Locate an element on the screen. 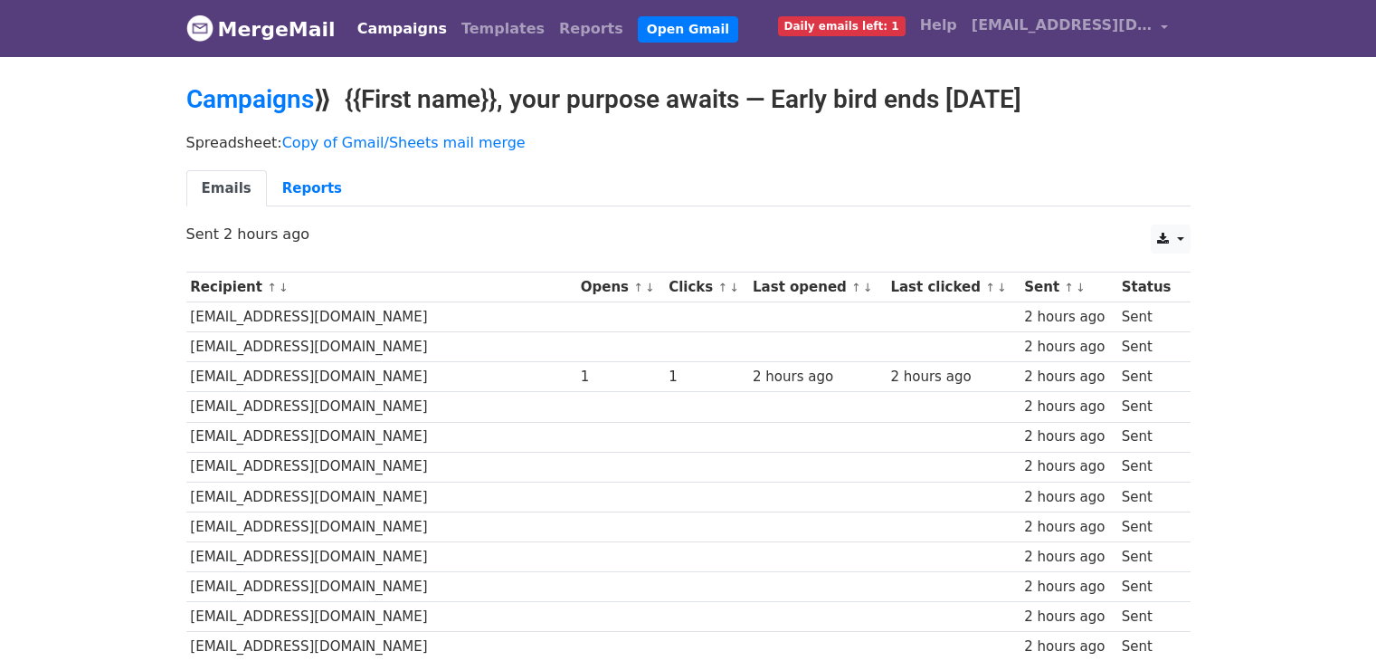 The height and width of the screenshot is (661, 1376). th: Clicks is located at coordinates (706, 287).